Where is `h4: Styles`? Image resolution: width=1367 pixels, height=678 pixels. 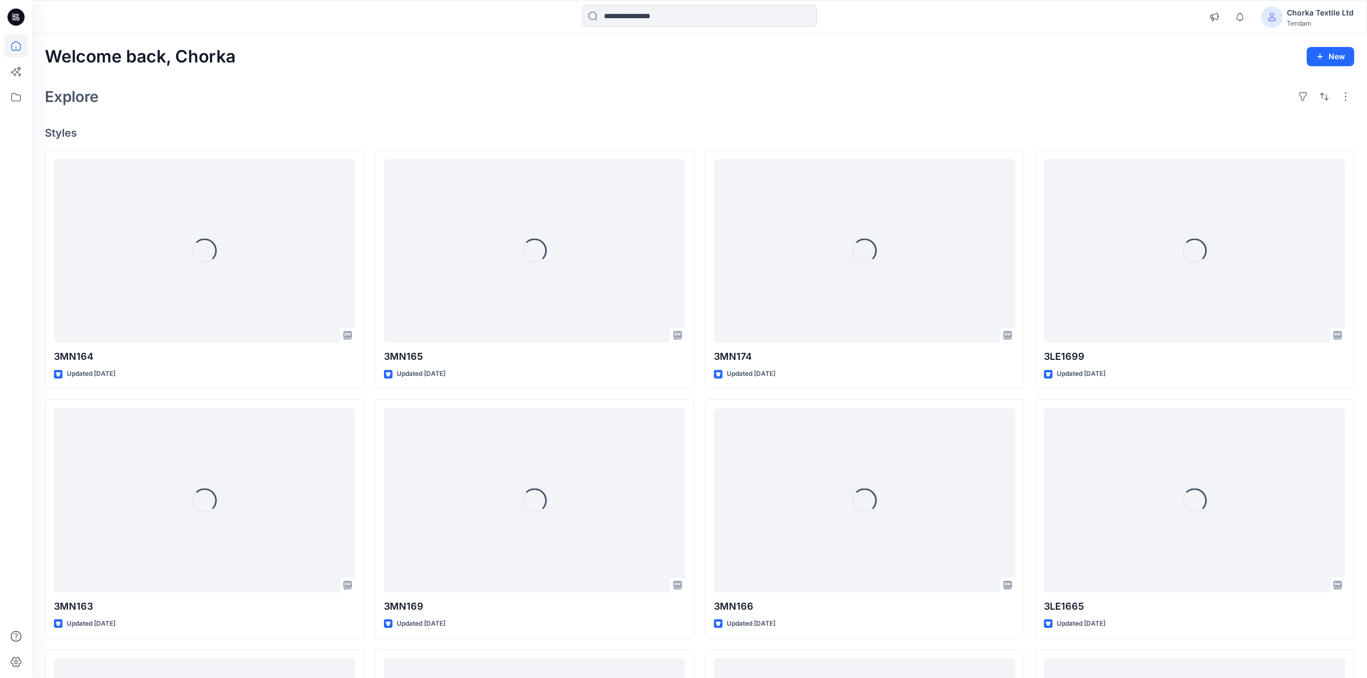
h4: Styles is located at coordinates (699, 133).